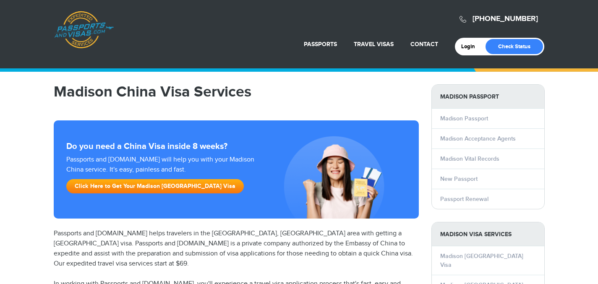 This screenshot has height=284, width=598. Describe the element at coordinates (471, 47) in the screenshot. I see `a: Login` at that location.